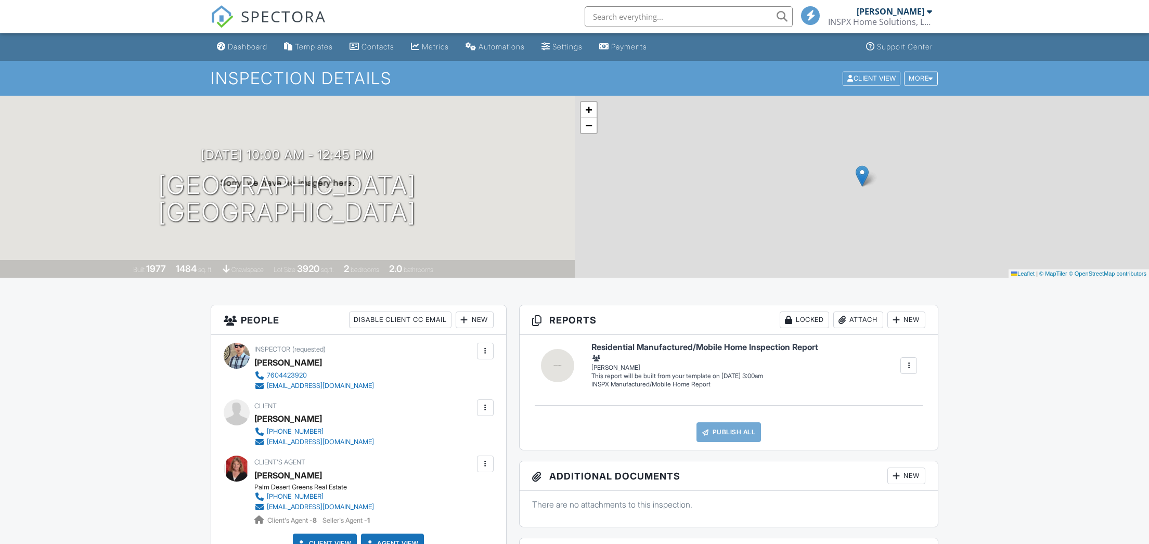 This screenshot has width=1149, height=544. What do you see at coordinates (358, 320) in the screenshot?
I see `h3: People` at bounding box center [358, 320].